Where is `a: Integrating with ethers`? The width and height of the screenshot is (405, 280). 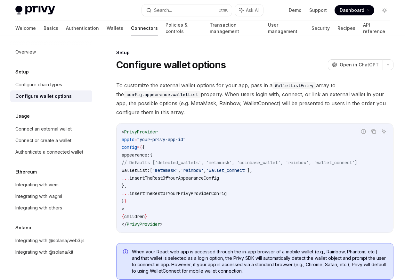
a: Integrating with ethers is located at coordinates (51, 208).